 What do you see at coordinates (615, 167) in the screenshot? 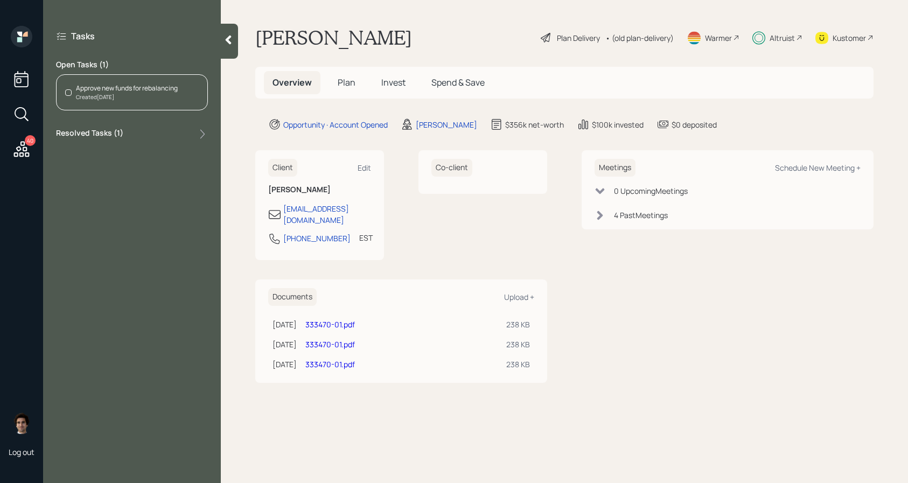
I see `h6: Meetings` at bounding box center [615, 167].